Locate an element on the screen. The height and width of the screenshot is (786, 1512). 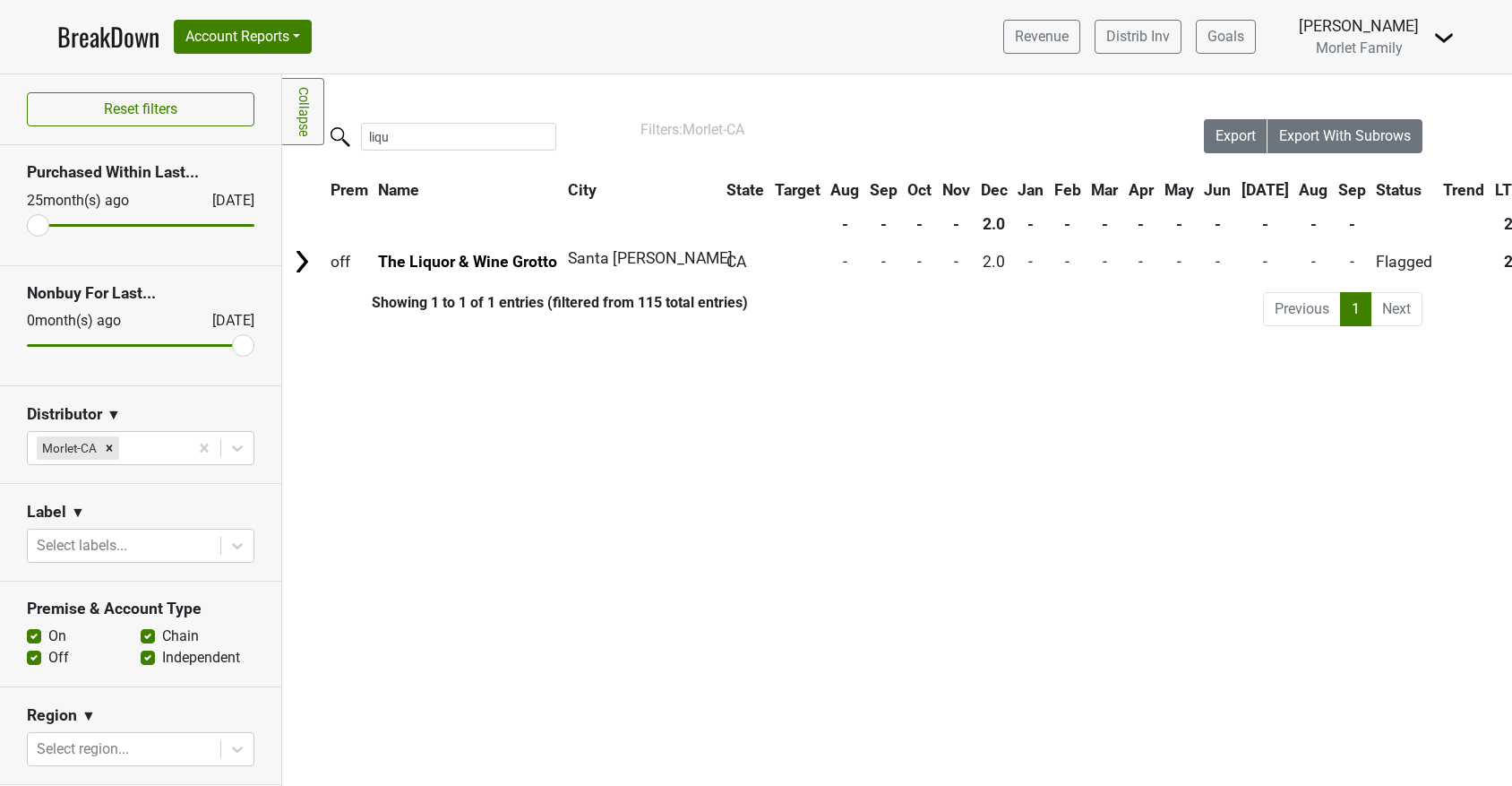
th: Jan: activate to sort column ascending is located at coordinates (1030, 190).